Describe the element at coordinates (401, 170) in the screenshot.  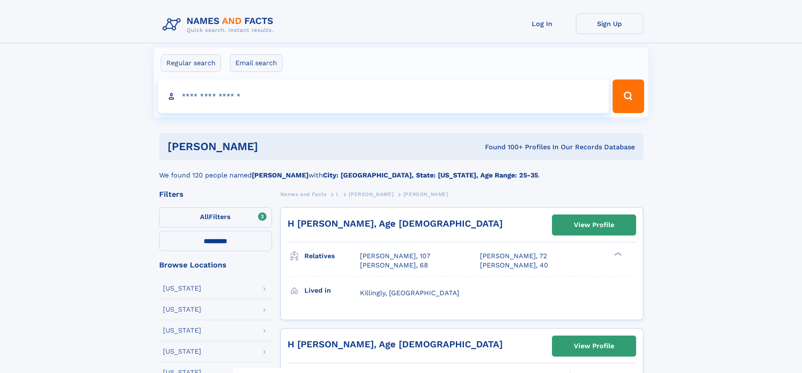
I see `div: We found 120 people named with .` at that location.